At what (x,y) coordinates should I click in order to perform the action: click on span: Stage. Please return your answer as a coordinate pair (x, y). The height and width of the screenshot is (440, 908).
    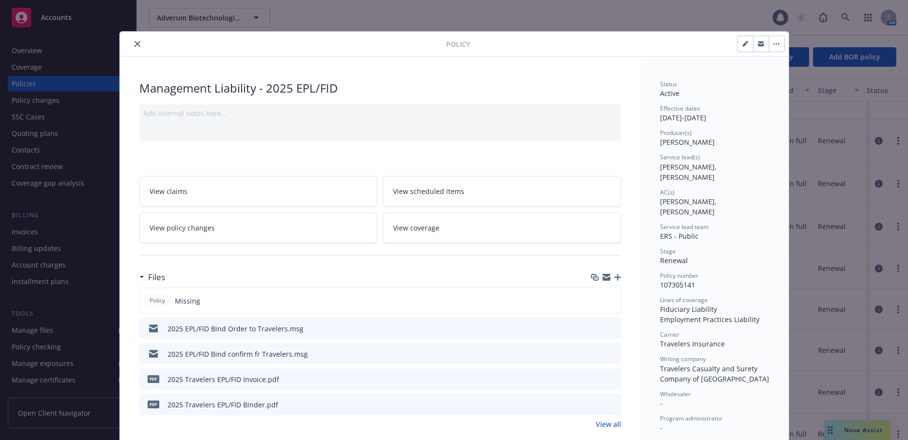
    Looking at the image, I should click on (668, 251).